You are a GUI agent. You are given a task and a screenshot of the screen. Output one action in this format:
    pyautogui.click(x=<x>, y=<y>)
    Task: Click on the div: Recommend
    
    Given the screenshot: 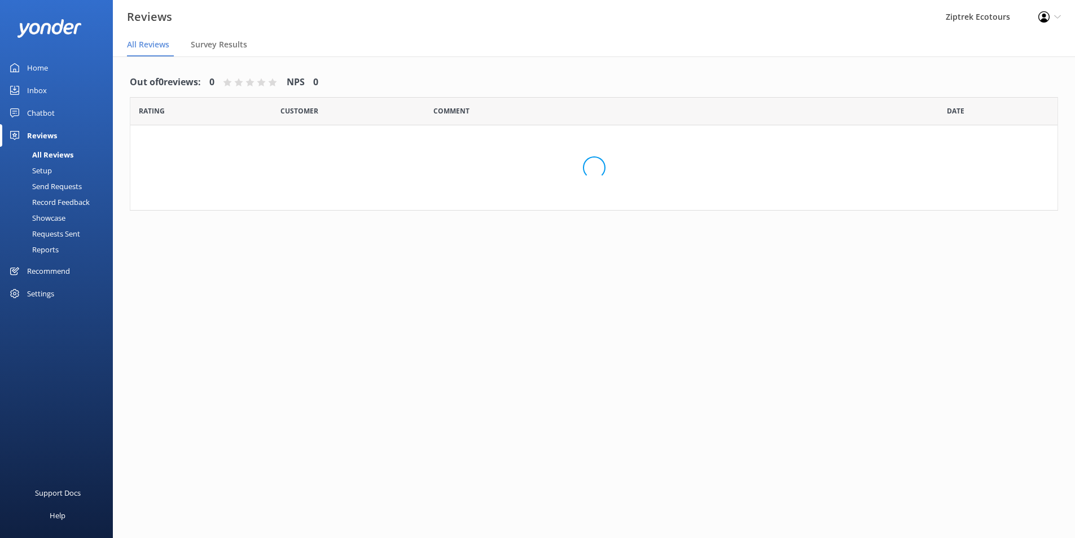 What is the action you would take?
    pyautogui.click(x=49, y=271)
    